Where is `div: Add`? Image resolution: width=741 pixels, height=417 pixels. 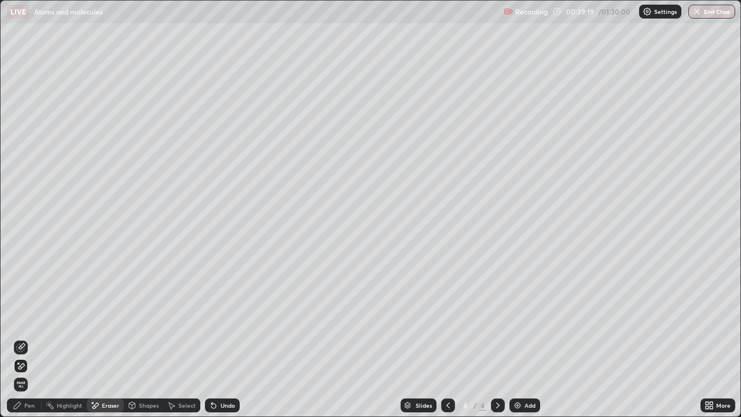
div: Add is located at coordinates (530, 405).